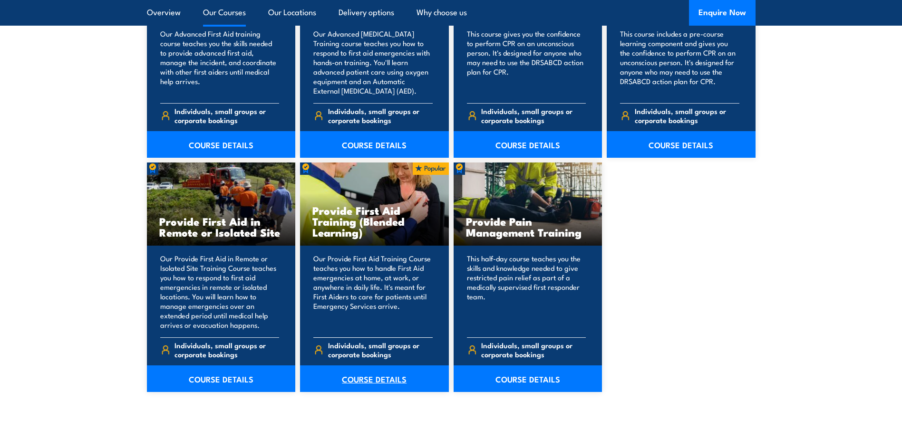 The width and height of the screenshot is (902, 439). Describe the element at coordinates (526, 62) in the screenshot. I see `p: This course gives you the confidence to perform CPR on an unconscious person. It's designed for a...` at that location.